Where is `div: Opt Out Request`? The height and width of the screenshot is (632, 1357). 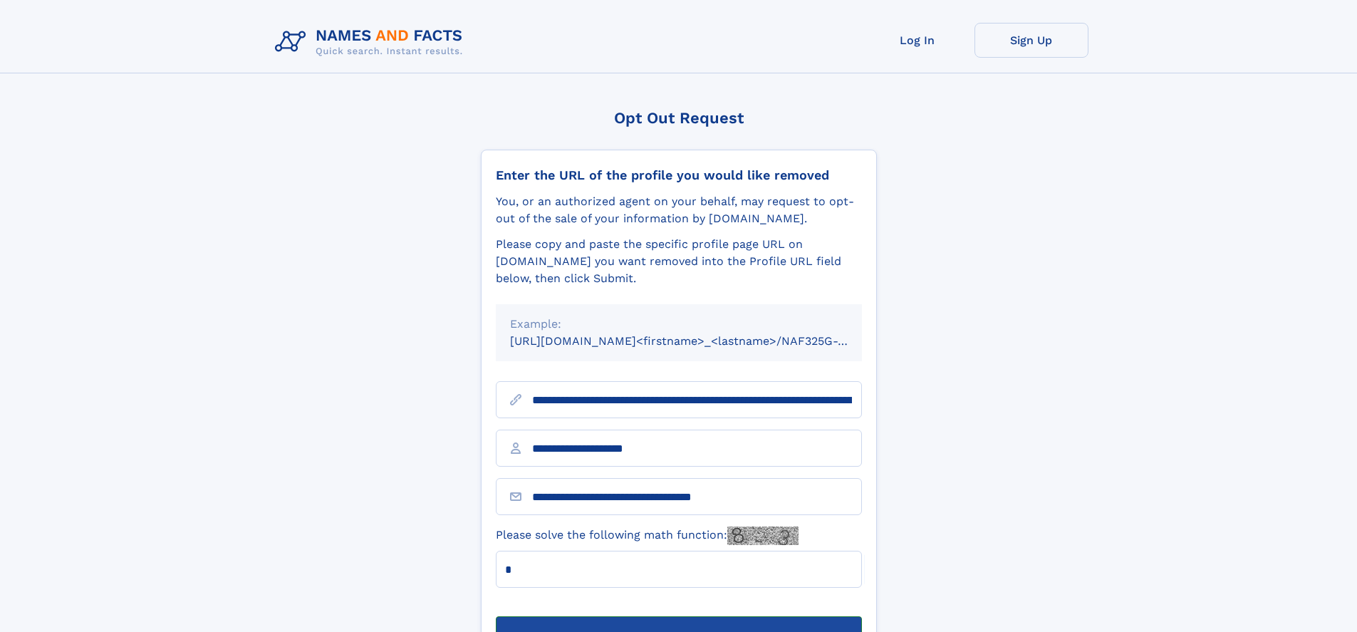
div: Opt Out Request is located at coordinates (679, 118).